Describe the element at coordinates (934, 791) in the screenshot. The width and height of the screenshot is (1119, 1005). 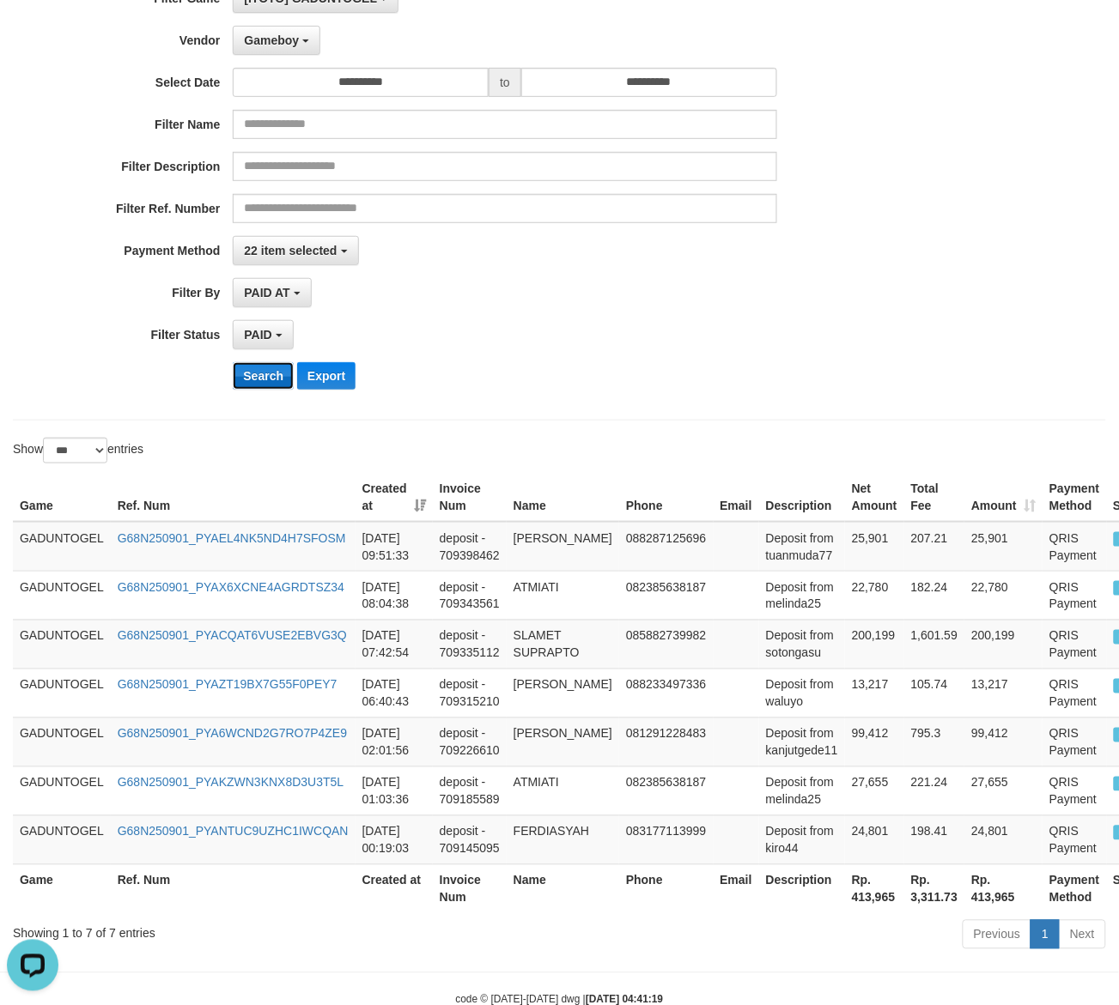
I see `td: 221.24` at that location.